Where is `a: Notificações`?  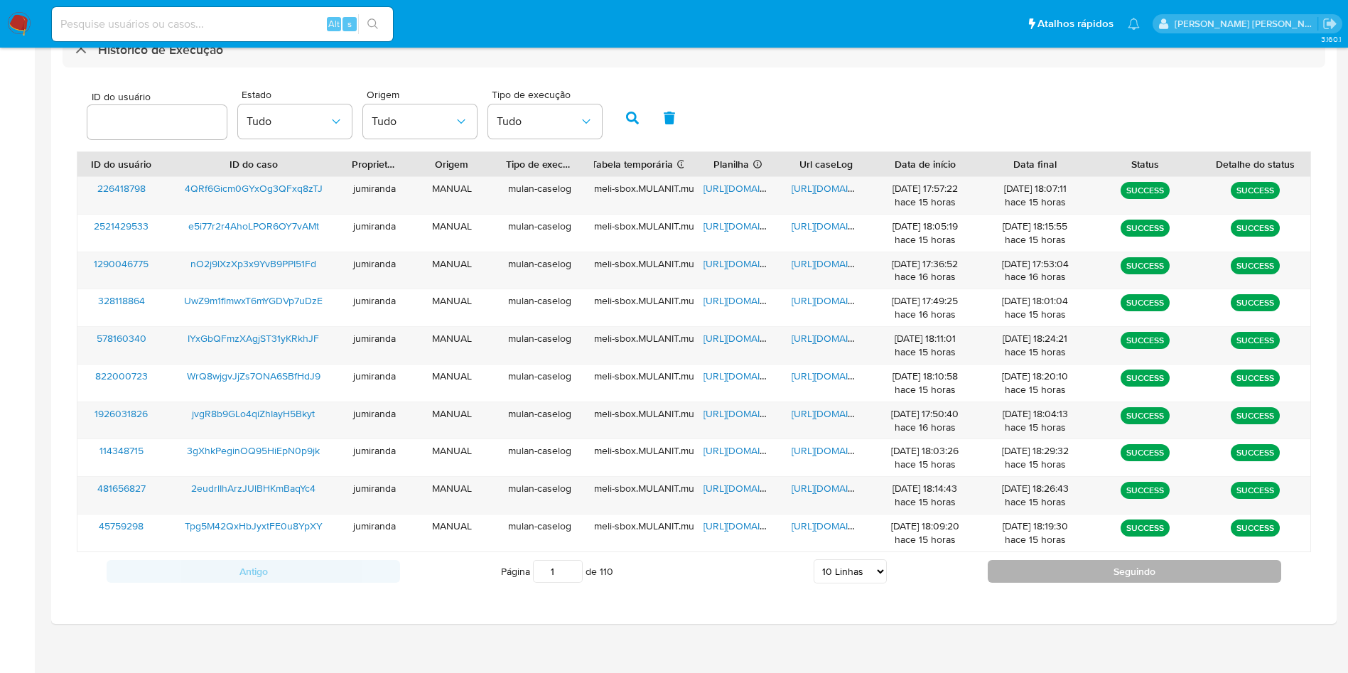 a: Notificações is located at coordinates (1133, 23).